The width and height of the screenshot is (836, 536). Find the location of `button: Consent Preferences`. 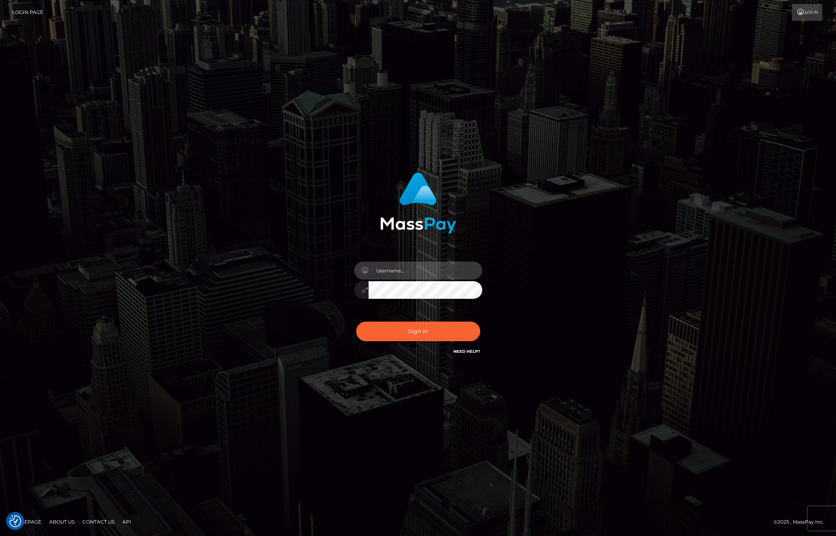

button: Consent Preferences is located at coordinates (15, 521).